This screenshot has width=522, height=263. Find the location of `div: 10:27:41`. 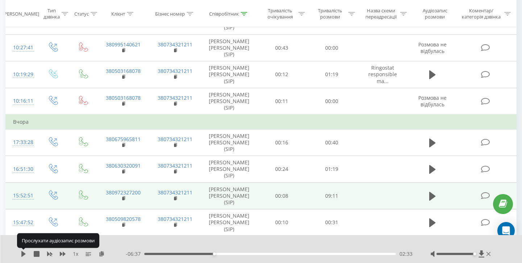

div: 10:27:41 is located at coordinates (22, 47).